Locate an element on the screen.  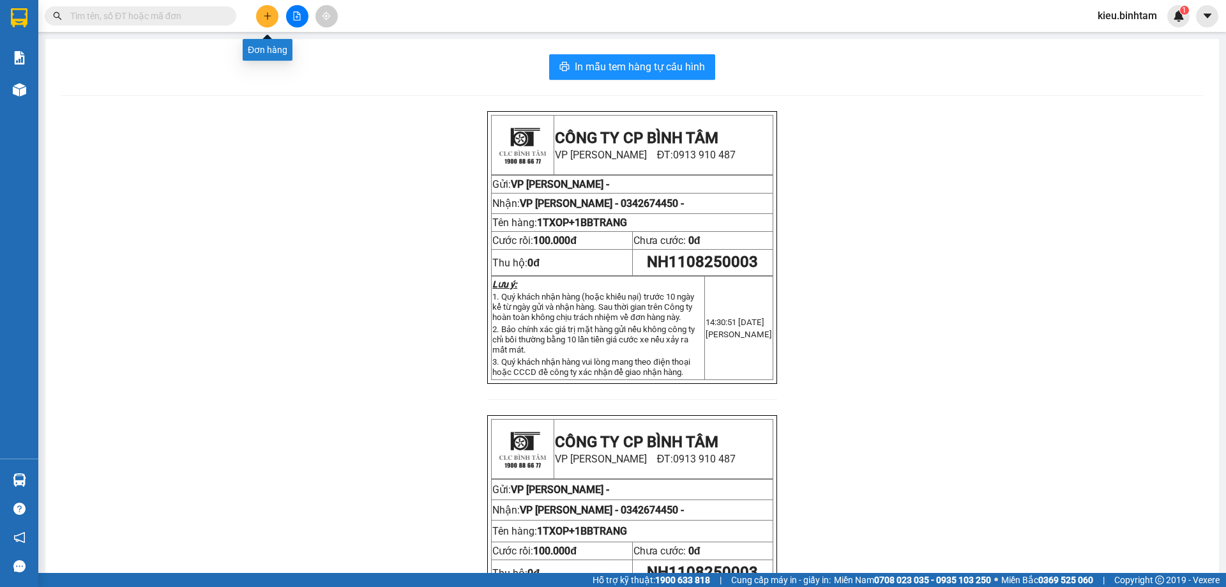
img: logo-vxr is located at coordinates (19, 18).